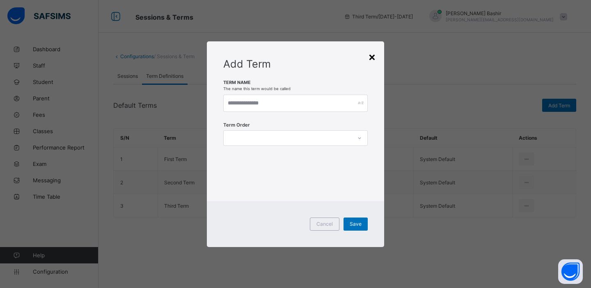 This screenshot has width=591, height=288. Describe the element at coordinates (257, 89) in the screenshot. I see `span: The name this term would be called` at that location.